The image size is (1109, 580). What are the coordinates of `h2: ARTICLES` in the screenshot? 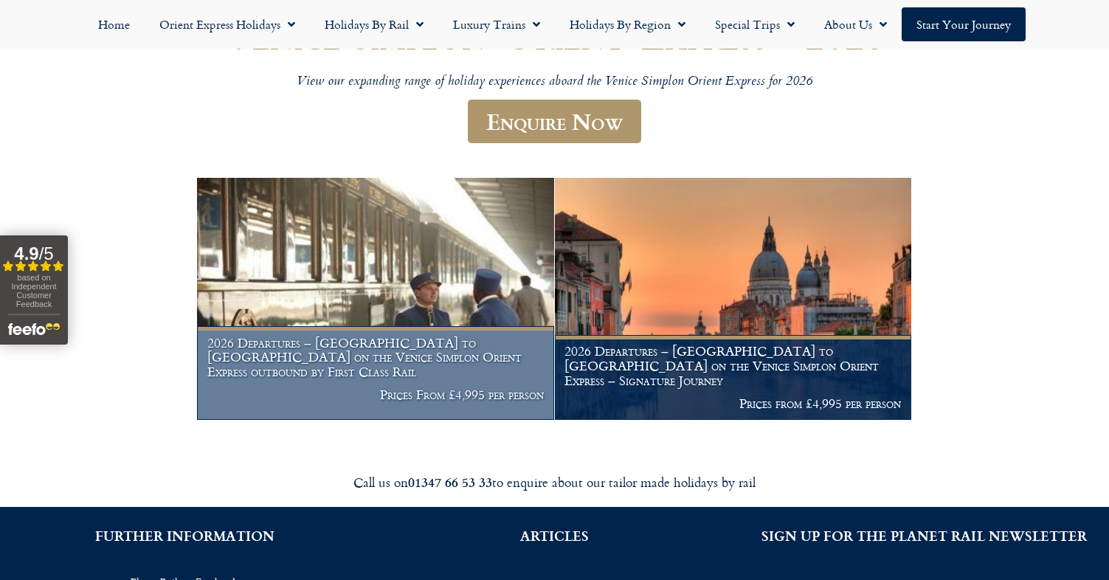 It's located at (554, 536).